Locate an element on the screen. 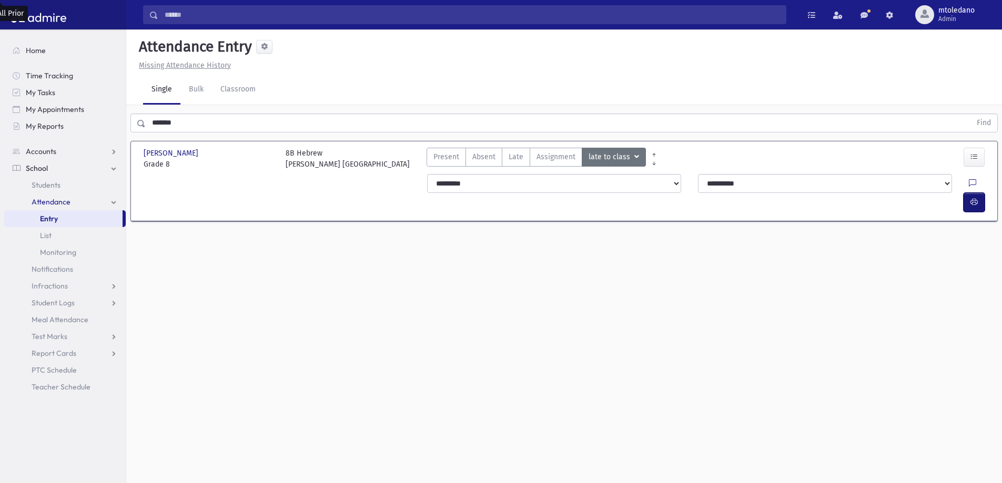 This screenshot has width=1002, height=483. a: Accounts is located at coordinates (65, 151).